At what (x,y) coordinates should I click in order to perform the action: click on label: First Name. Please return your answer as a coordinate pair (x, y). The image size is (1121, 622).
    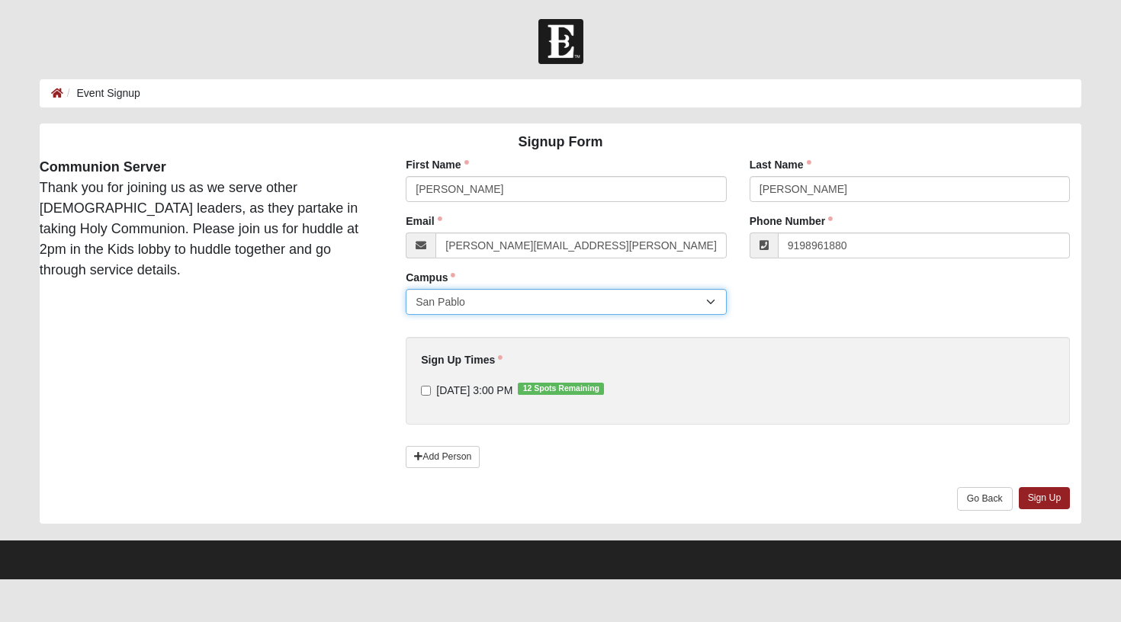
    Looking at the image, I should click on (437, 165).